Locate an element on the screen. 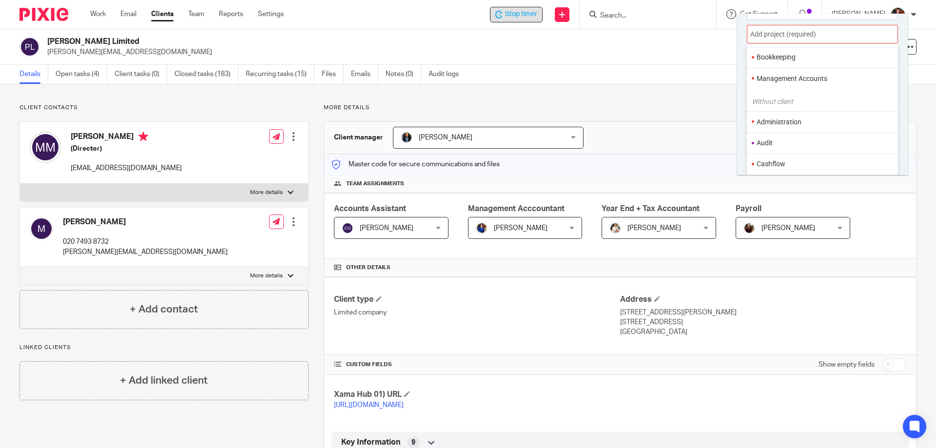  span: Stop timer is located at coordinates (521, 14).